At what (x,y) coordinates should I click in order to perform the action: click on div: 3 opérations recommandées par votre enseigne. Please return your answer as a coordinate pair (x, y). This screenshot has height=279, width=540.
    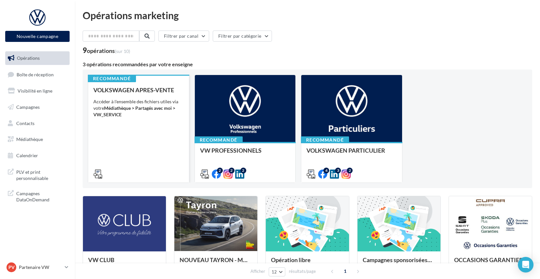
    Looking at the image, I should click on (307, 64).